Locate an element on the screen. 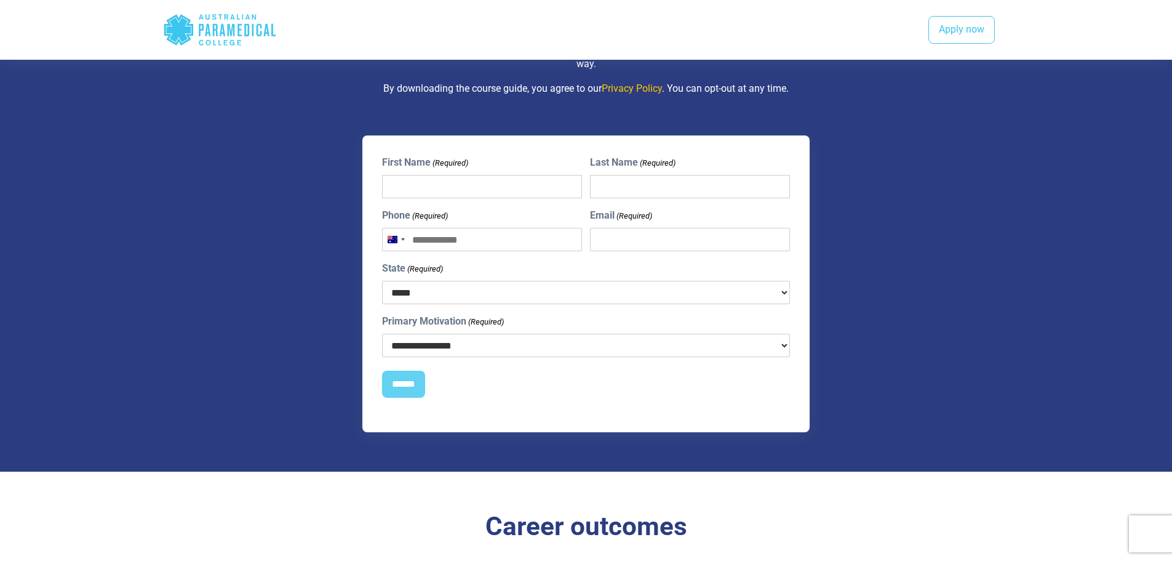 This screenshot has height=561, width=1172. label: First Name is located at coordinates (425, 162).